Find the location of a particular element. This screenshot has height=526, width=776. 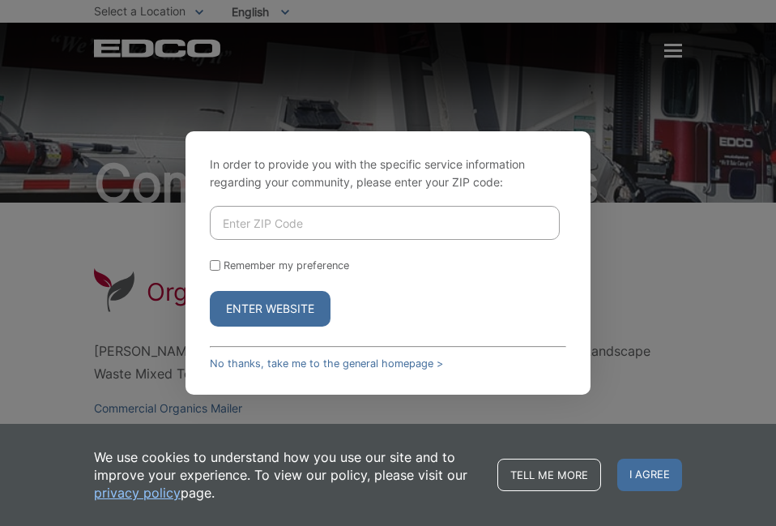

label: Remember my preference is located at coordinates (286, 265).